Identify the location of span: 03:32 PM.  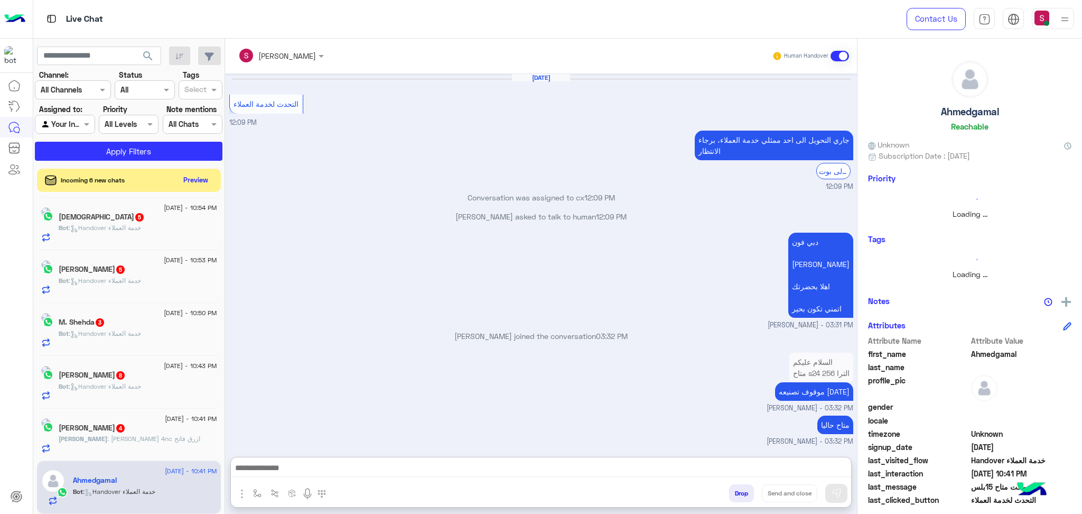
(612, 336).